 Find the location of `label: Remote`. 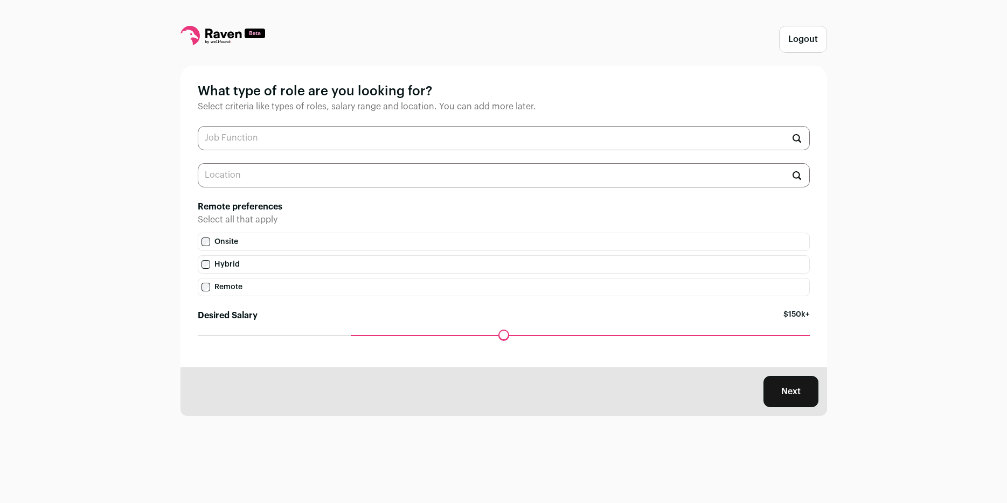

label: Remote is located at coordinates (504, 287).